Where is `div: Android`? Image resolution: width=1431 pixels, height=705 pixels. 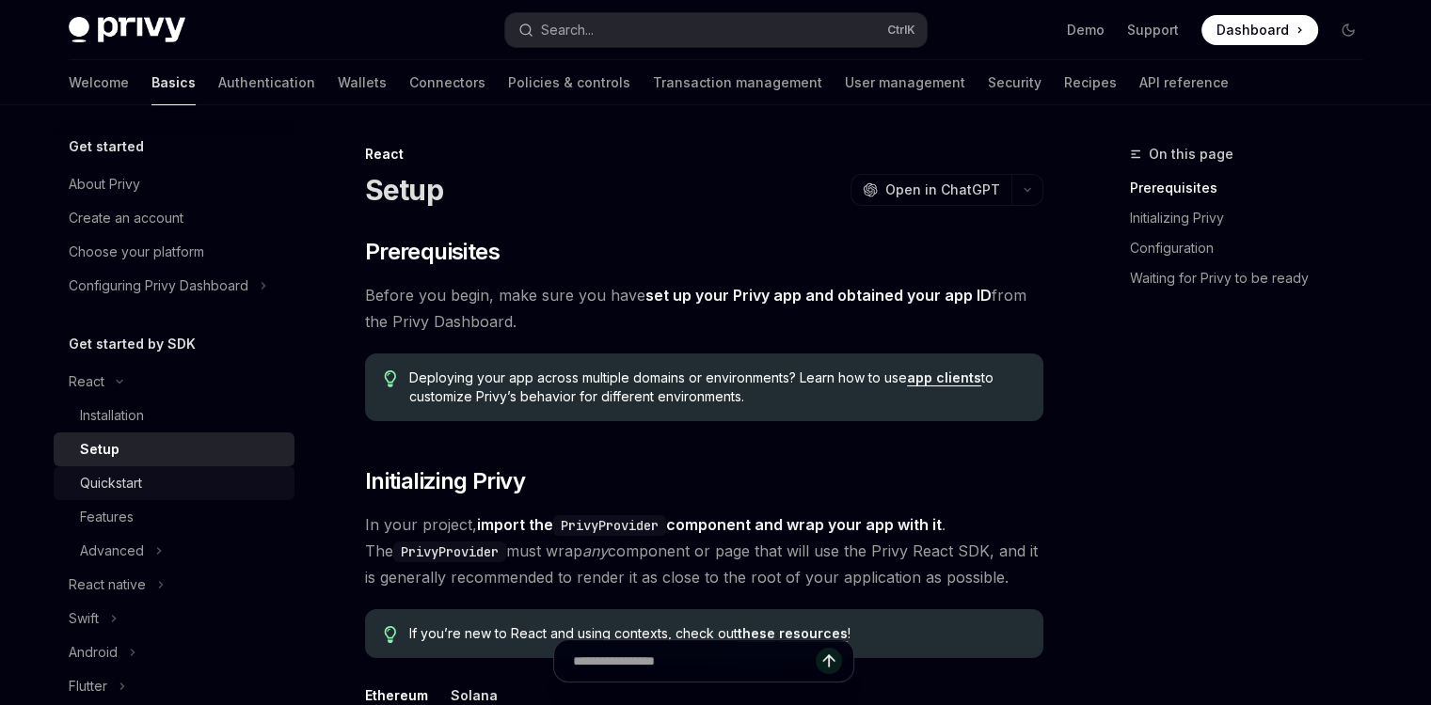
div: Android is located at coordinates (93, 653).